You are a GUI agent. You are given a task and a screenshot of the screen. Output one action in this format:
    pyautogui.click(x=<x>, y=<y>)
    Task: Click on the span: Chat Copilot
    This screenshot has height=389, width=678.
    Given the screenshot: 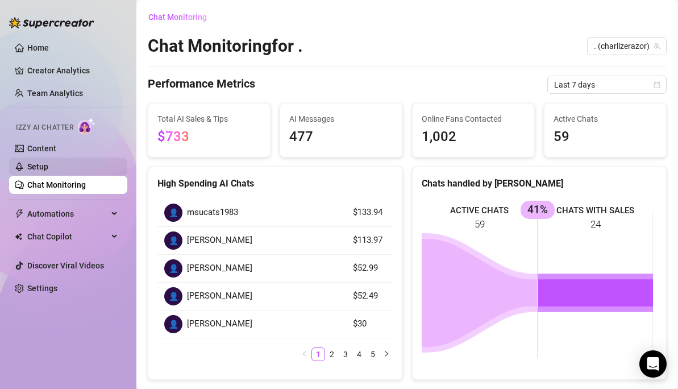 What is the action you would take?
    pyautogui.click(x=68, y=237)
    